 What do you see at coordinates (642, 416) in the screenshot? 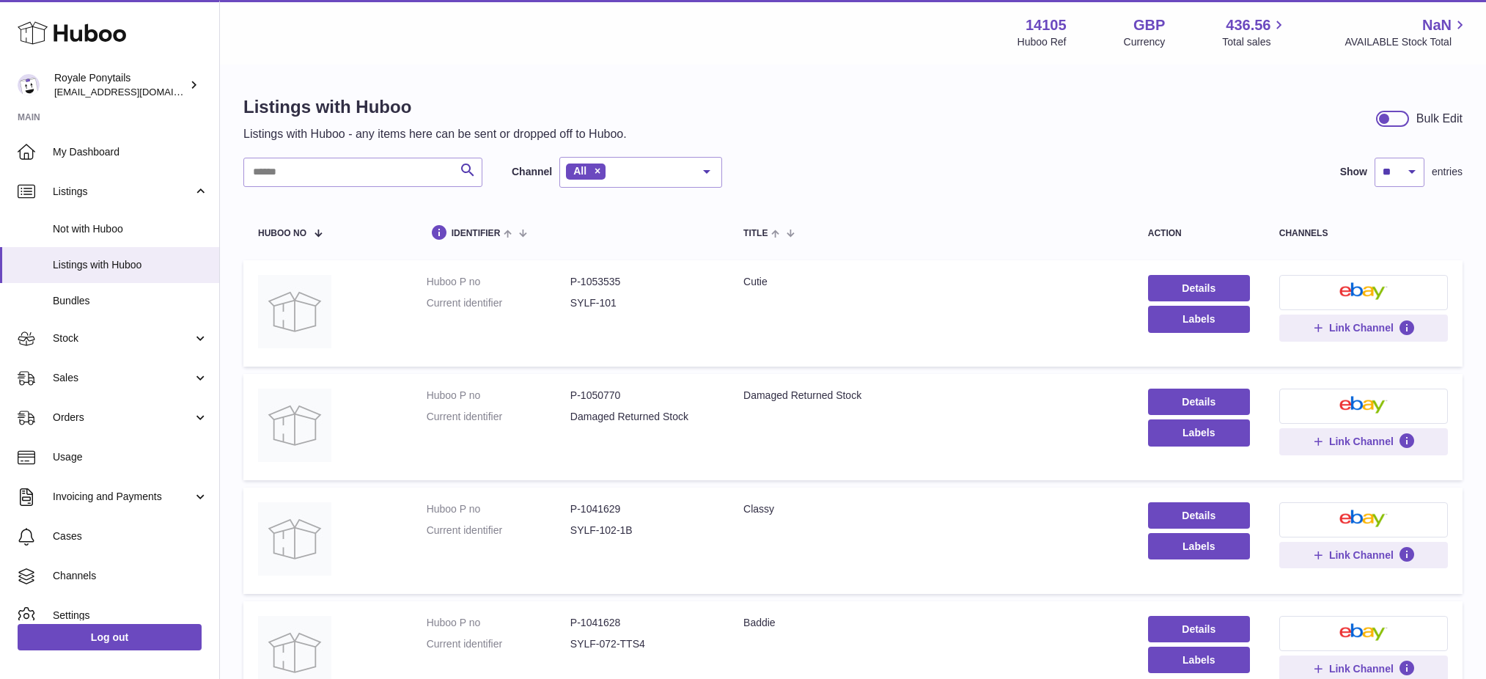
I see `dd: Damaged Returned Stock` at bounding box center [642, 416].